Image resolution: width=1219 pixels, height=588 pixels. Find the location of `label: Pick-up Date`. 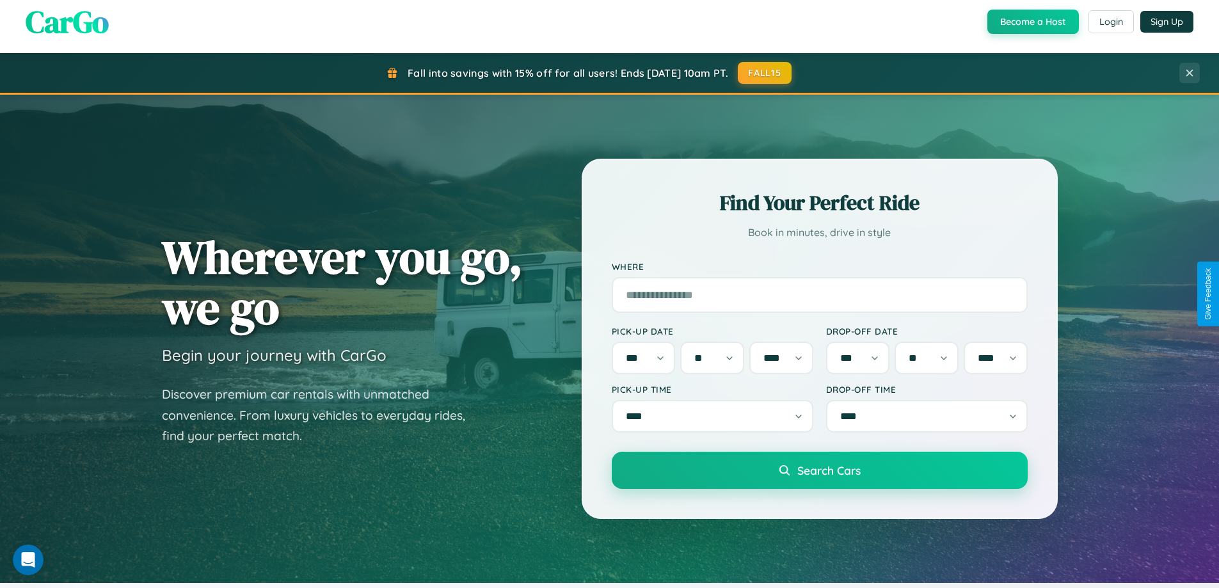

label: Pick-up Date is located at coordinates (712, 331).